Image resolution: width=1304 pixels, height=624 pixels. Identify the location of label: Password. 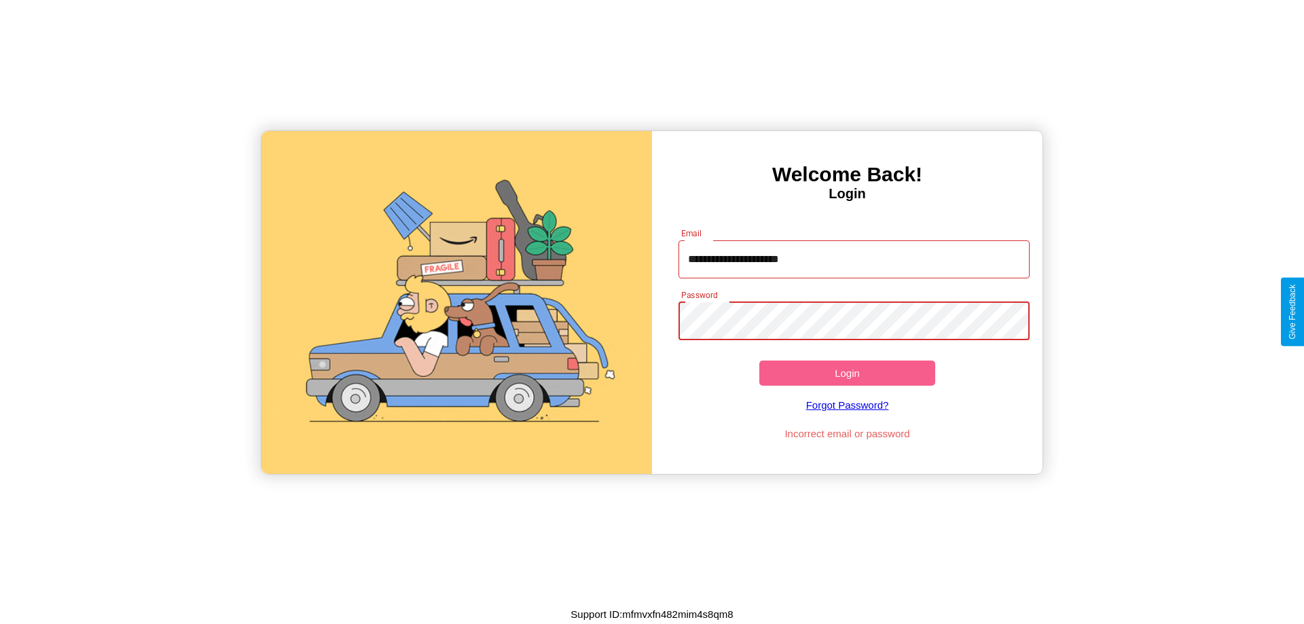
(699, 295).